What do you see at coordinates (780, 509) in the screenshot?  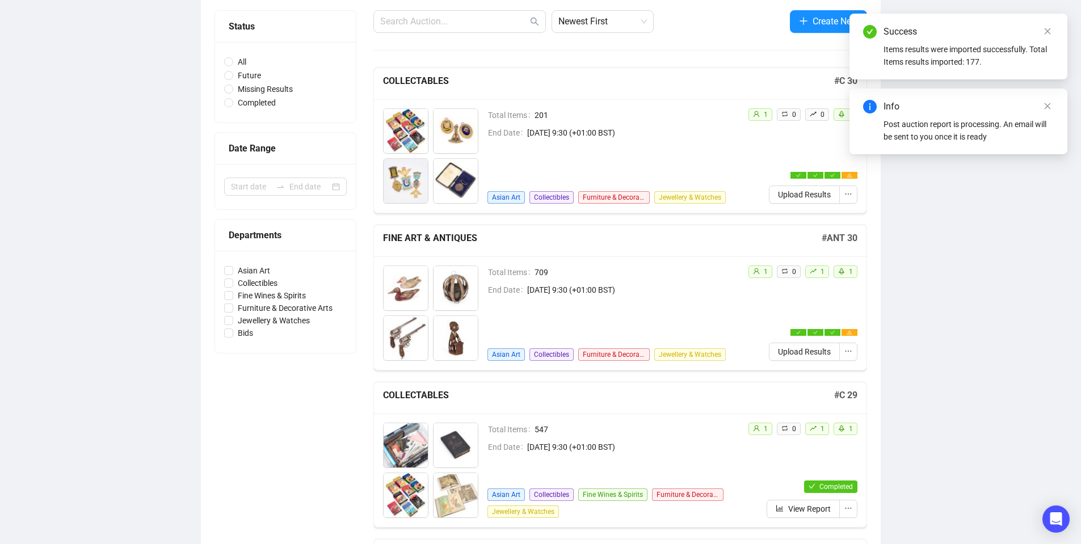 I see `span: bar-chart` at bounding box center [780, 509].